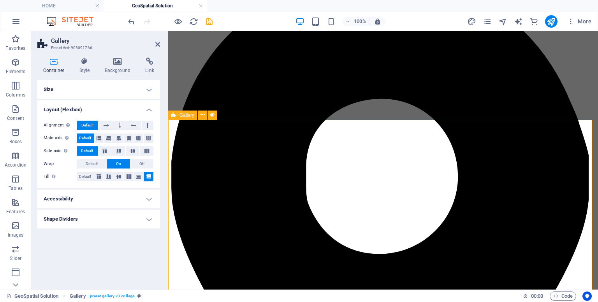  I want to click on a: Click to cancel selection. Double-click to open Pages, so click(32, 296).